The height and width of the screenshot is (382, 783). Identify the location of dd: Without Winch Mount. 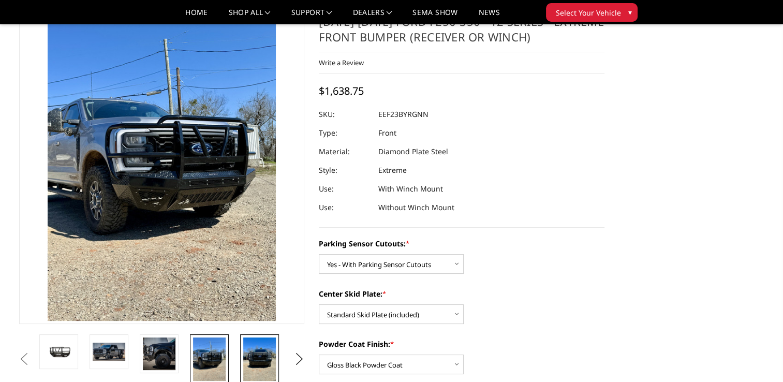
(416, 208).